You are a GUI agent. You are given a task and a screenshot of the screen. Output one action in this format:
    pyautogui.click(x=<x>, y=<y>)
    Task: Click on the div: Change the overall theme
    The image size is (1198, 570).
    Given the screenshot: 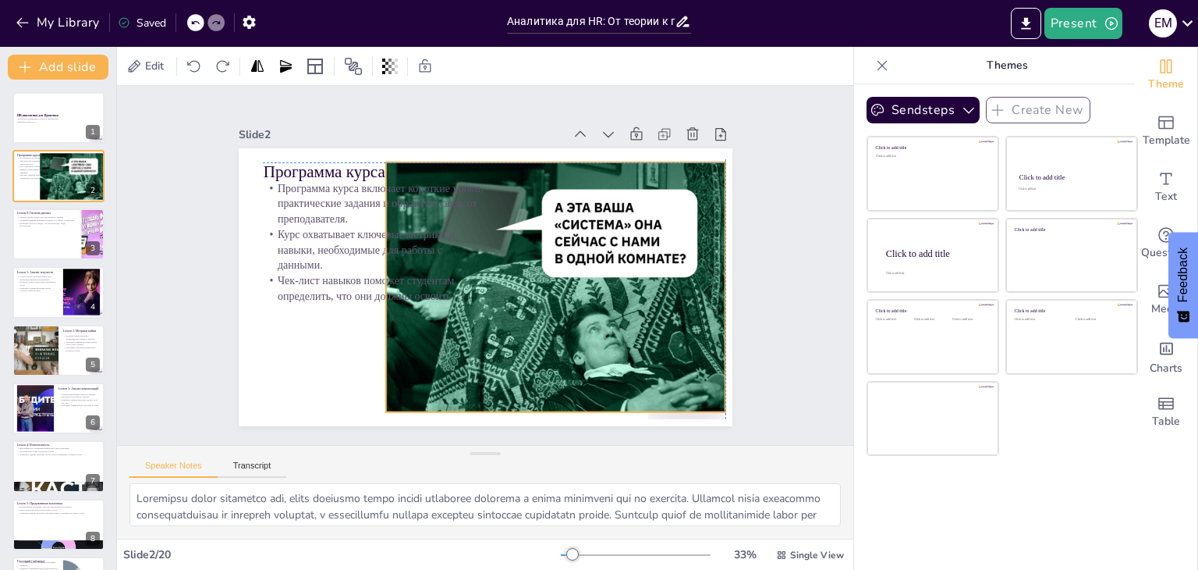 What is the action you would take?
    pyautogui.click(x=1166, y=75)
    